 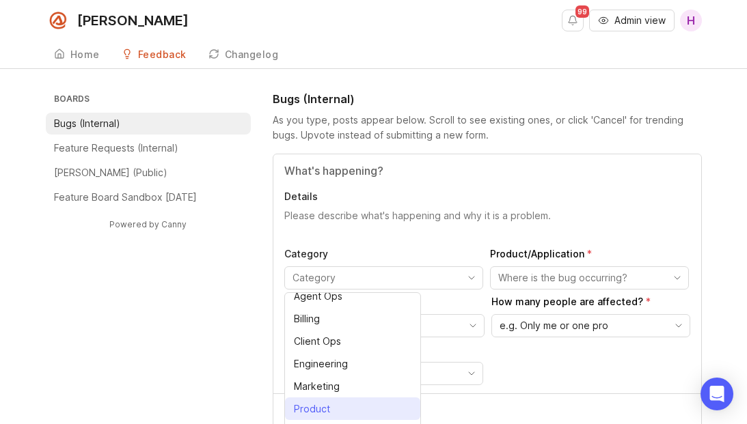 What do you see at coordinates (553, 326) in the screenshot?
I see `span: e.g. Only me or one pro` at bounding box center [553, 326].